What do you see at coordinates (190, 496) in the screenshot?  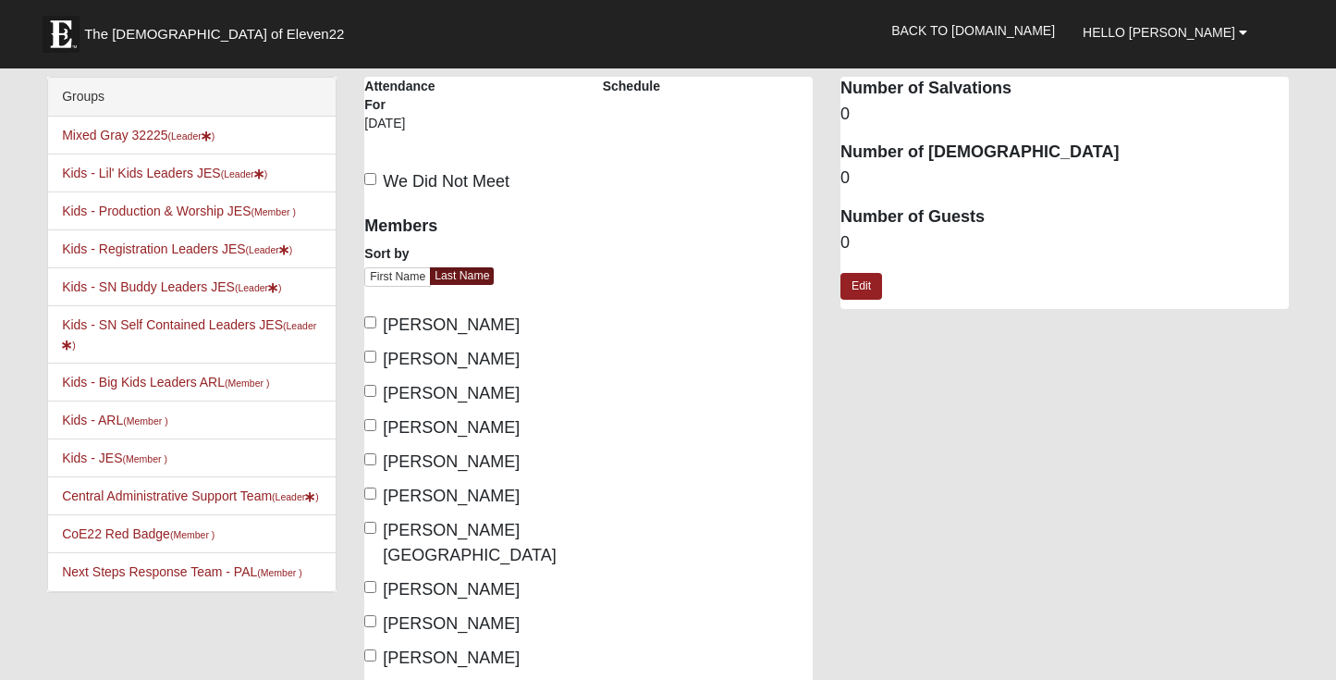 I see `a: Central Administrative Support Team(Leader)` at bounding box center [190, 496].